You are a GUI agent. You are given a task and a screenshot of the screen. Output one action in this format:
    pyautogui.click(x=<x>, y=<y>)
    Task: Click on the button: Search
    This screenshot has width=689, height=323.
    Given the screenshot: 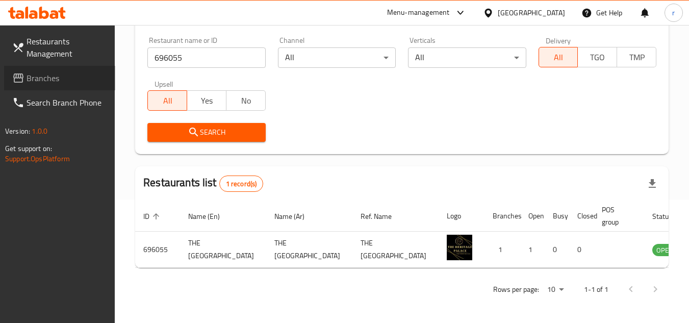 What is the action you would take?
    pyautogui.click(x=206, y=132)
    